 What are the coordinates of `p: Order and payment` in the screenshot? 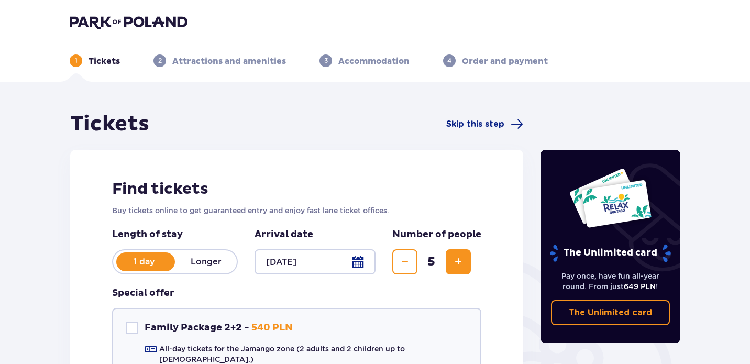 It's located at (505, 61).